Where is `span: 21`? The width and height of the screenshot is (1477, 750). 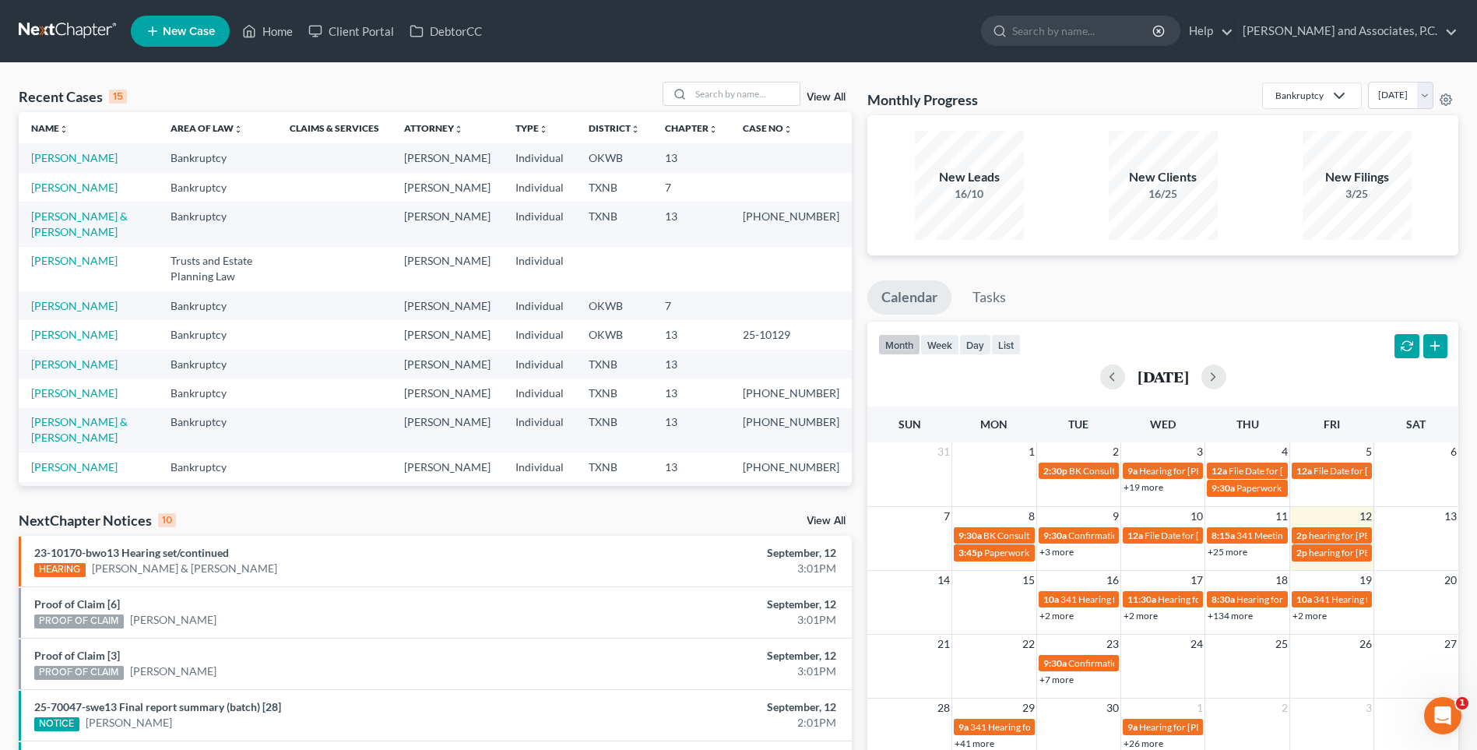 span: 21 is located at coordinates (944, 644).